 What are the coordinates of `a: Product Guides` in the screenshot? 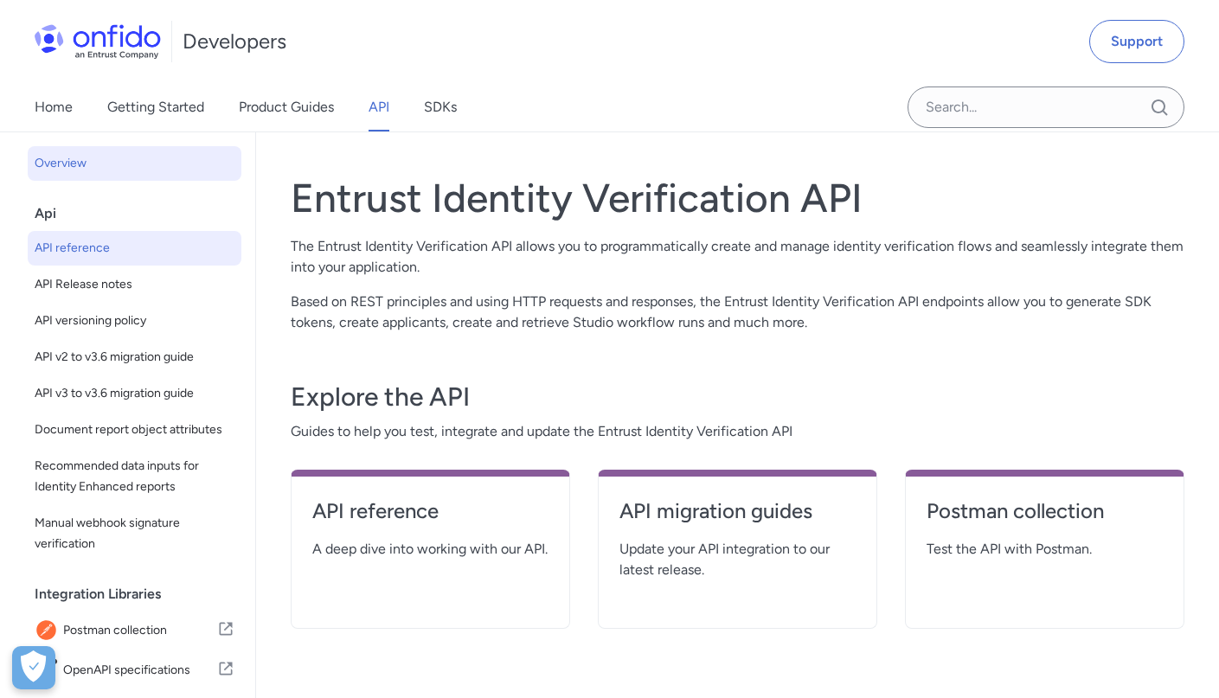 It's located at (286, 107).